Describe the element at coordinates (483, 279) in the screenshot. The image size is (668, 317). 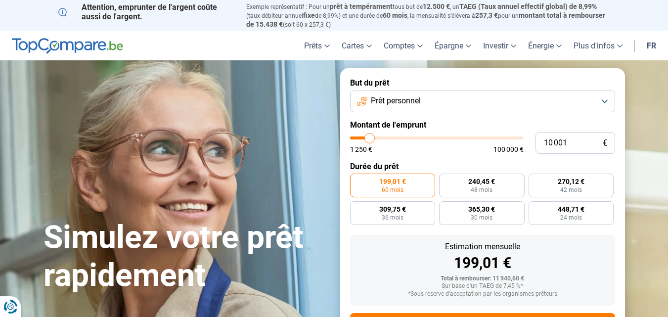
I see `div: Total à rembourser: 11 940,60 €` at that location.